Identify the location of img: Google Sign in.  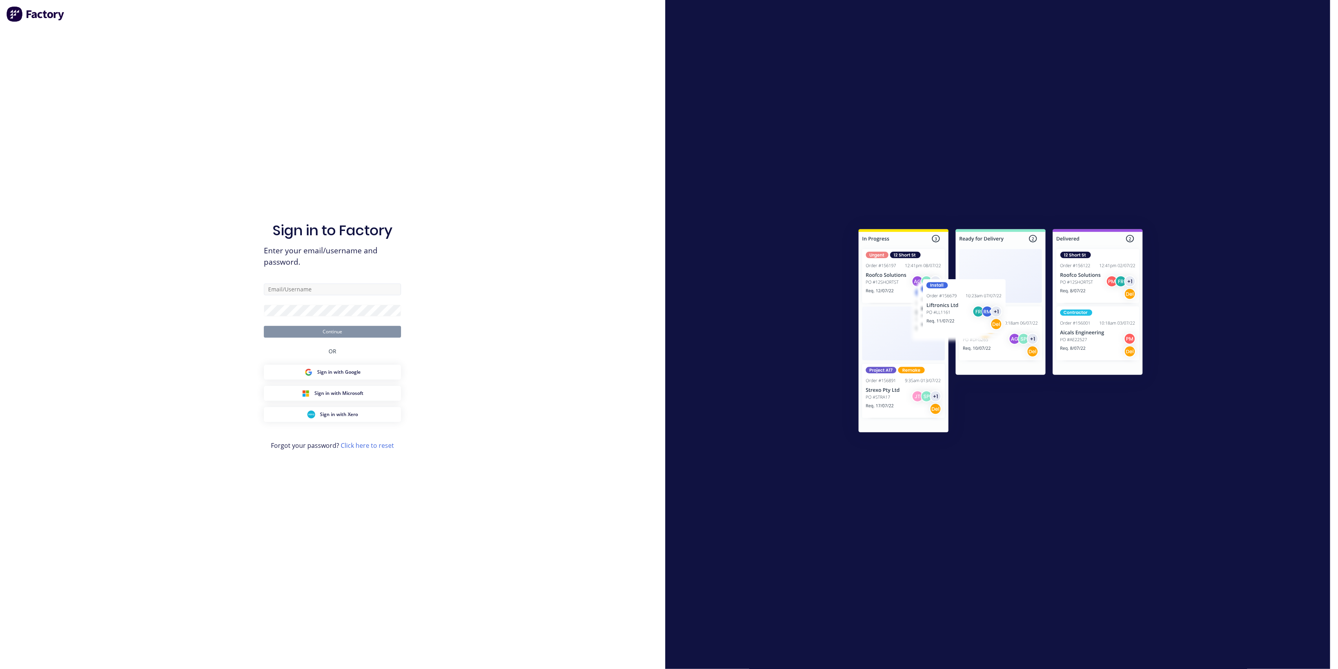
(309, 372).